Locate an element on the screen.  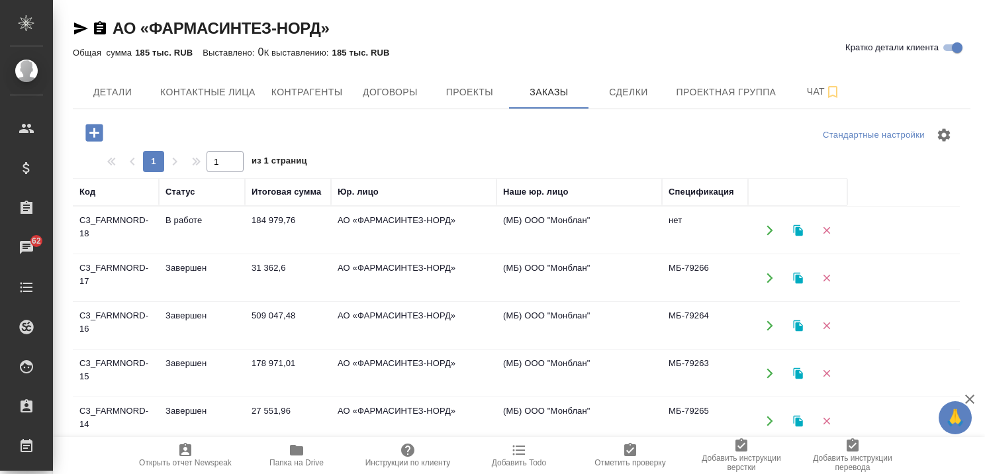
td: 509 047,48 is located at coordinates (288, 326).